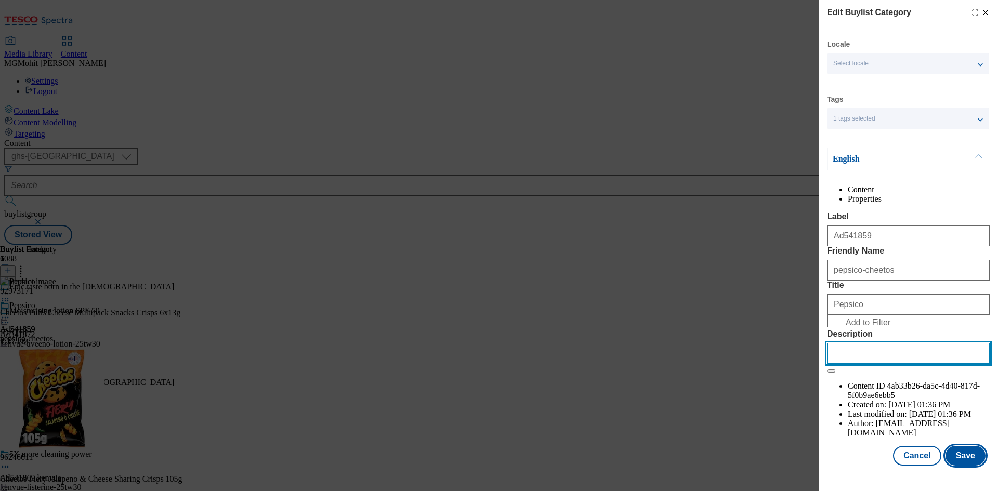 This screenshot has height=491, width=998. What do you see at coordinates (908, 251) in the screenshot?
I see `label: Friendly Name` at bounding box center [908, 251].